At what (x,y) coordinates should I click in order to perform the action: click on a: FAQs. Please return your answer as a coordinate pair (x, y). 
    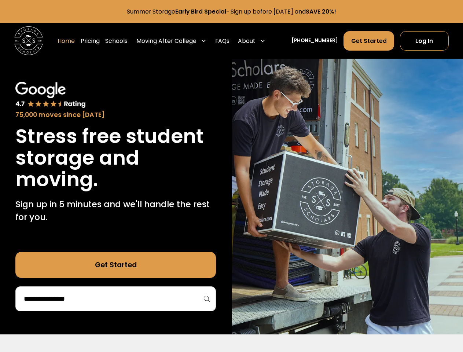
    Looking at the image, I should click on (222, 41).